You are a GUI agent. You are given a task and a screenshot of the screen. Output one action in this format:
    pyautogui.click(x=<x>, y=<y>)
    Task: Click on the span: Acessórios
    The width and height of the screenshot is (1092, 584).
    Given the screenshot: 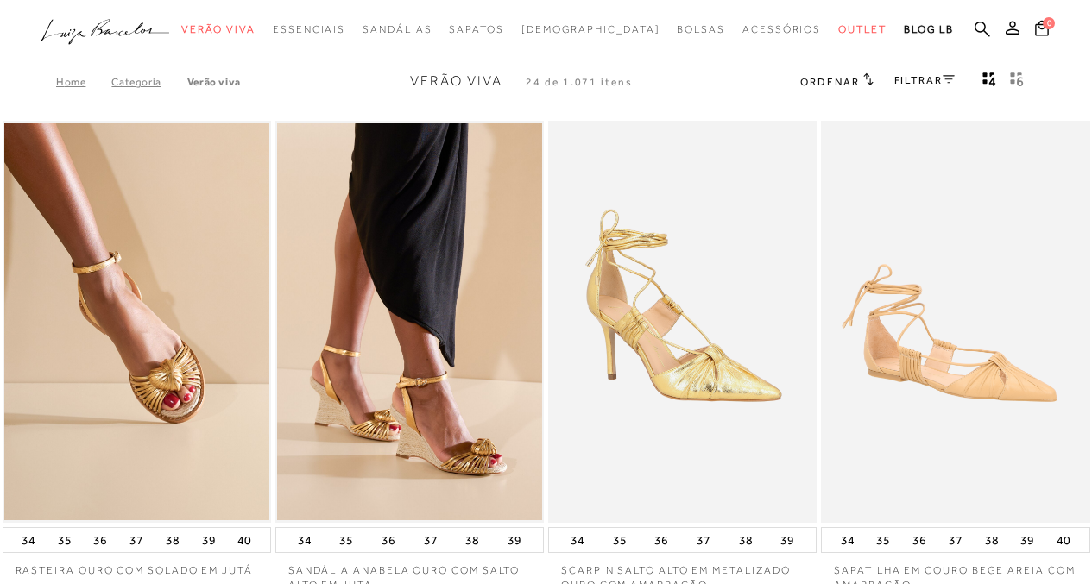 What is the action you would take?
    pyautogui.click(x=781, y=29)
    